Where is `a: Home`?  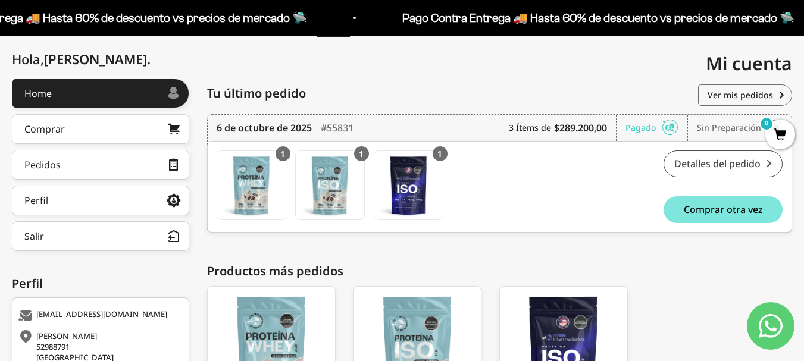 a: Home is located at coordinates (101, 93).